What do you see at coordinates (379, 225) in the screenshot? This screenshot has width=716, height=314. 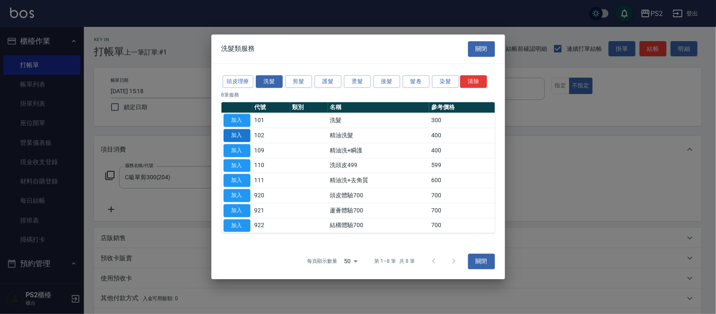 I see `td: 結構體驗700` at bounding box center [379, 225].